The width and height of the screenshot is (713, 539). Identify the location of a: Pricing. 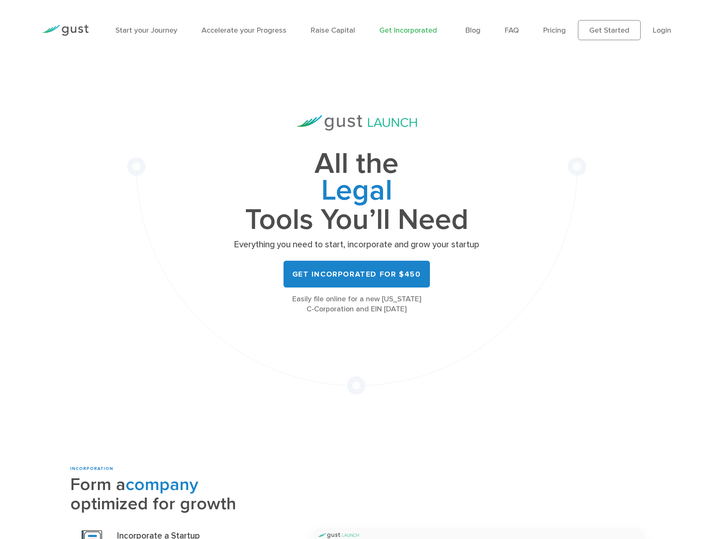
(555, 30).